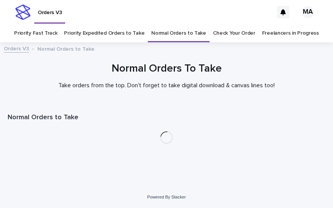  What do you see at coordinates (179, 33) in the screenshot?
I see `a: Normal Orders to Take` at bounding box center [179, 33].